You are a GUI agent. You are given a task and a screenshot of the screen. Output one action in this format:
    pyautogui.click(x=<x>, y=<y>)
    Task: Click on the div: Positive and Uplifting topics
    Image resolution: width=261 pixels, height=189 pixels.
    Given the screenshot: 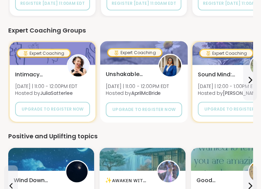 What is the action you would take?
    pyautogui.click(x=130, y=137)
    